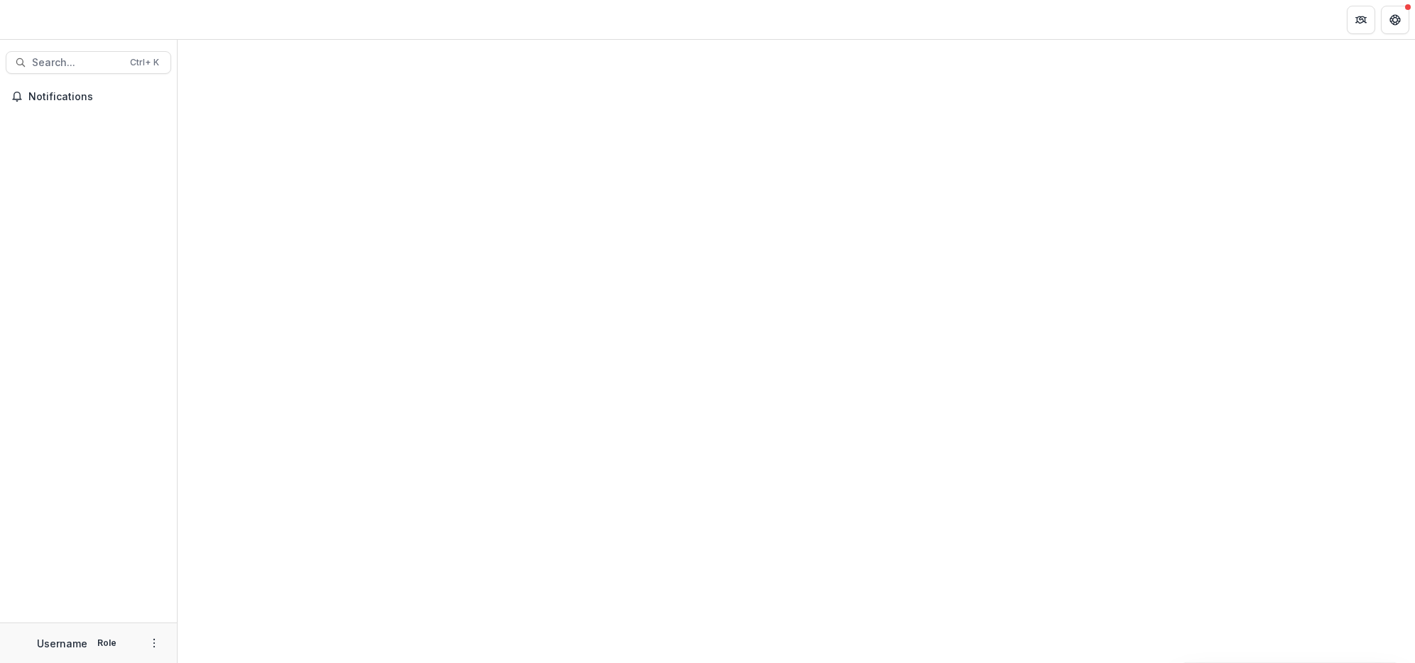 The height and width of the screenshot is (663, 1415). I want to click on div: Ctrl + K, so click(144, 63).